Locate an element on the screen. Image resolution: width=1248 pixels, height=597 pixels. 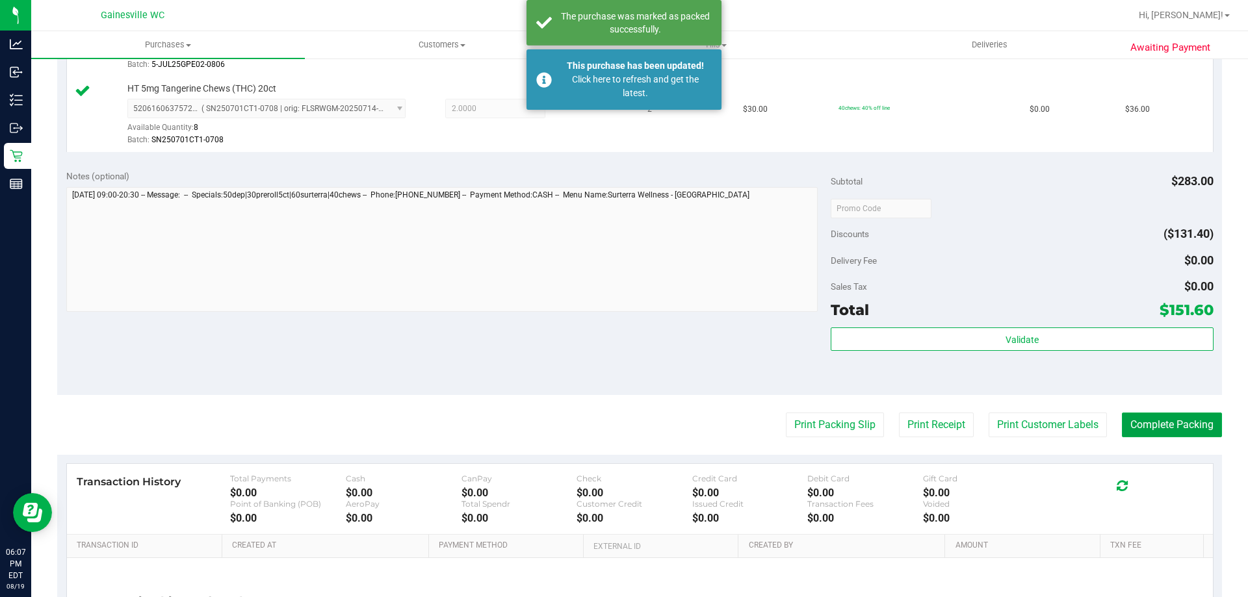
inline-svg: Reports is located at coordinates (16, 184).